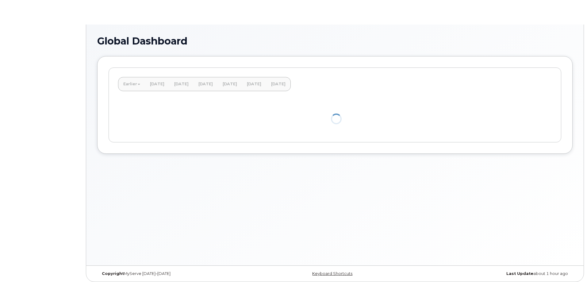 This screenshot has height=282, width=587. I want to click on strong: Last Update, so click(520, 273).